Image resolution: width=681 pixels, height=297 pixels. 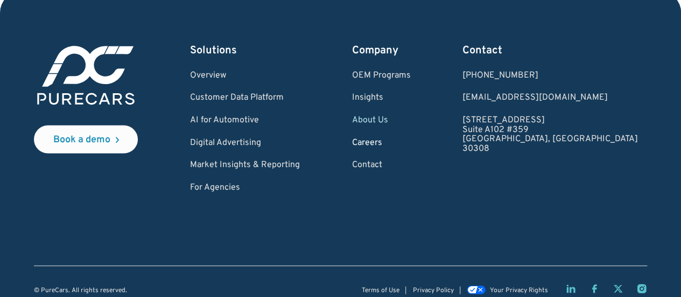 I want to click on a: Insights, so click(x=381, y=98).